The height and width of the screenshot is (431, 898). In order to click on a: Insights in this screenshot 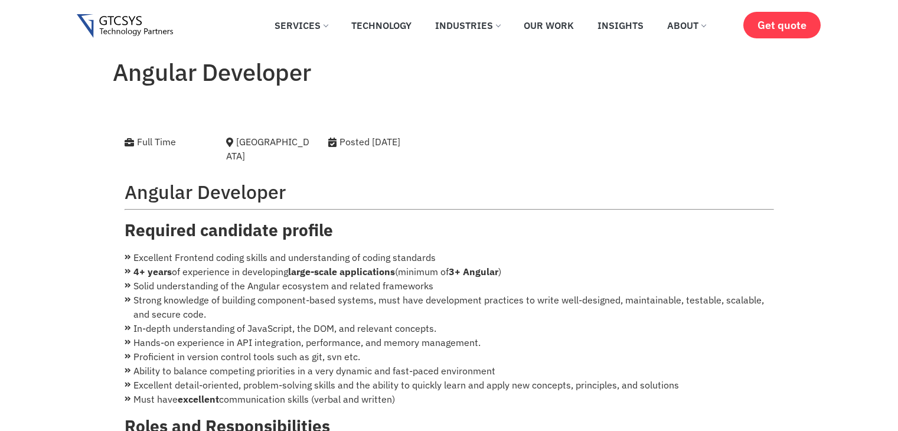, I will do `click(620, 25)`.